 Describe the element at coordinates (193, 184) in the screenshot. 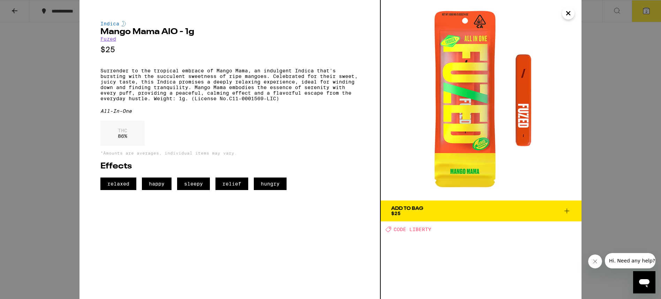

I see `span: sleepy` at that location.